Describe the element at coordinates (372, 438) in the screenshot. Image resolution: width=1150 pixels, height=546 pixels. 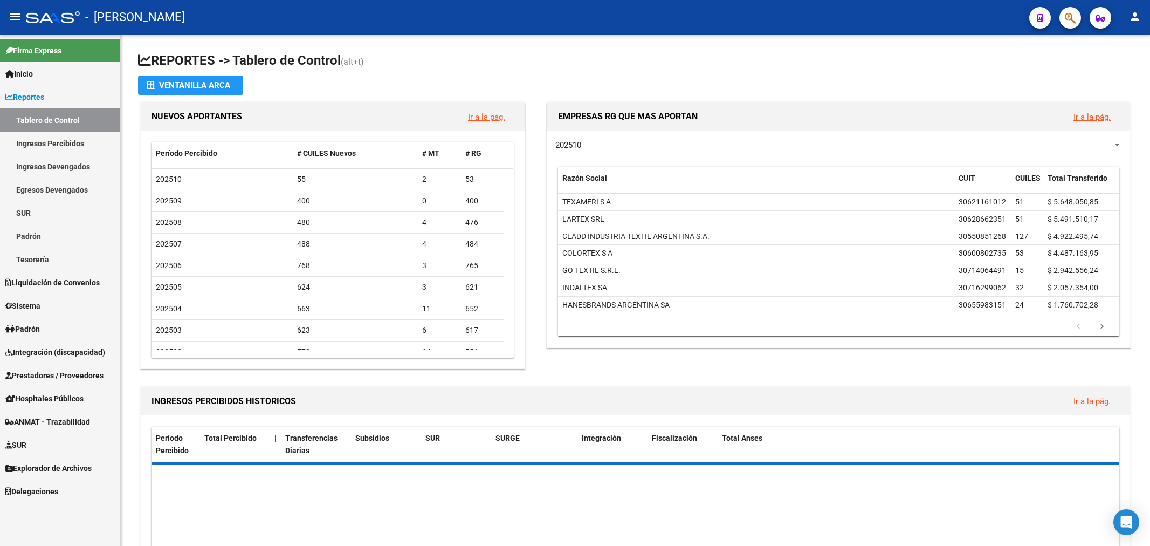
I see `span: Subsidios` at that location.